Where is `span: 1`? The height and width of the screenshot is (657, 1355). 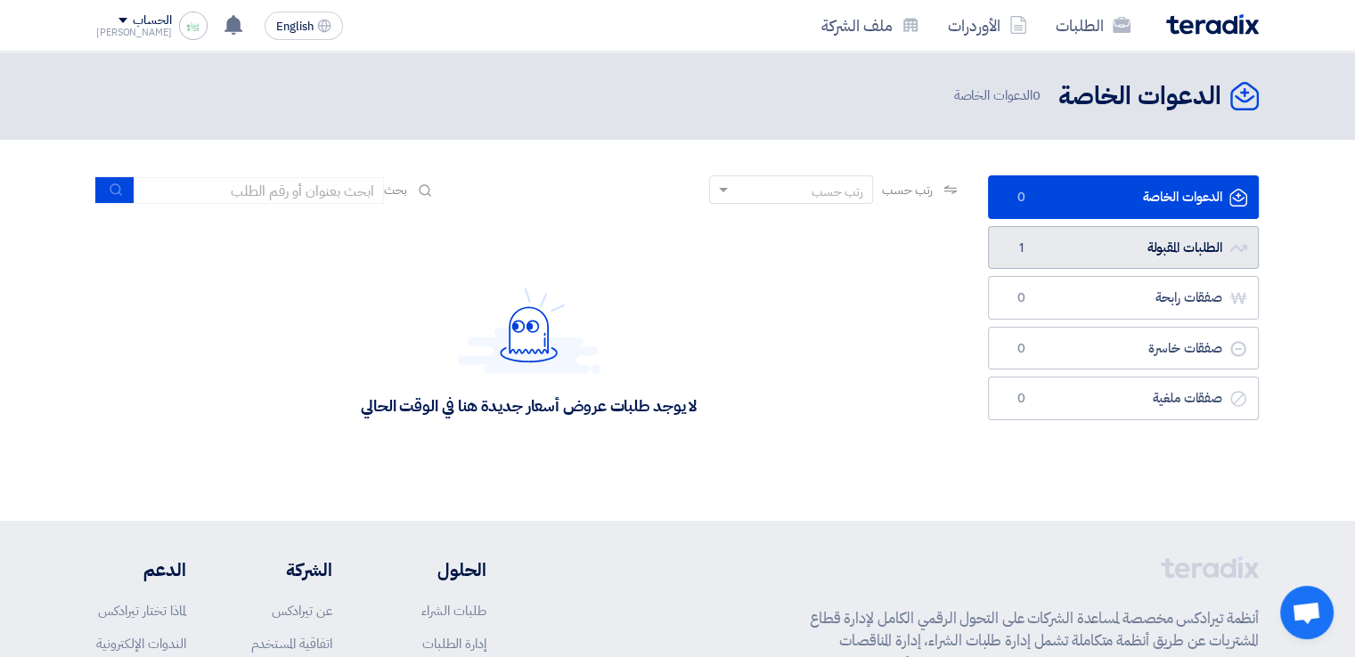 span: 1 is located at coordinates (1021, 248).